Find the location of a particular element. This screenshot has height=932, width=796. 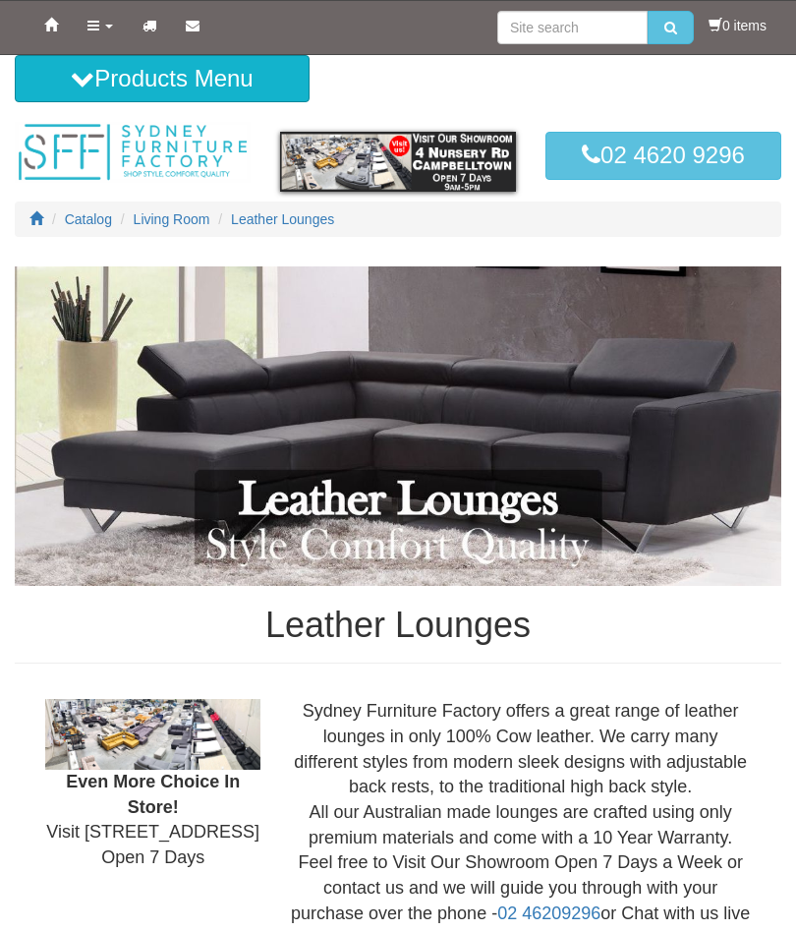

button: Products Menu is located at coordinates (162, 79).